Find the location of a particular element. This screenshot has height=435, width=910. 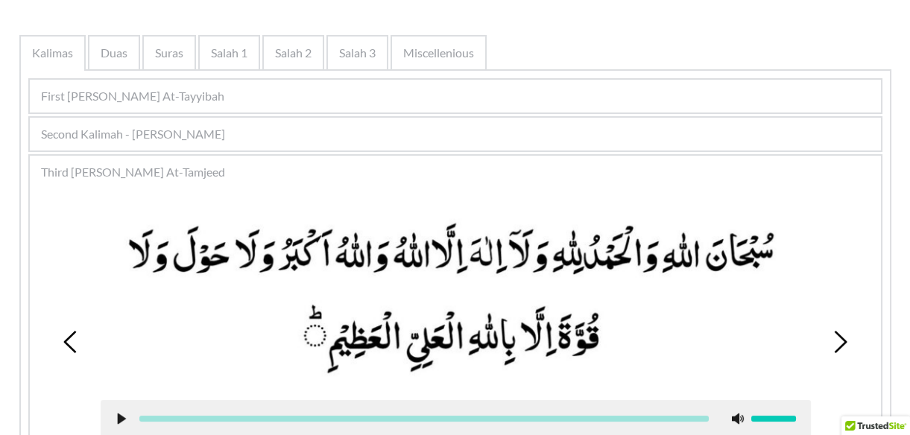

span: Suras is located at coordinates (169, 53).